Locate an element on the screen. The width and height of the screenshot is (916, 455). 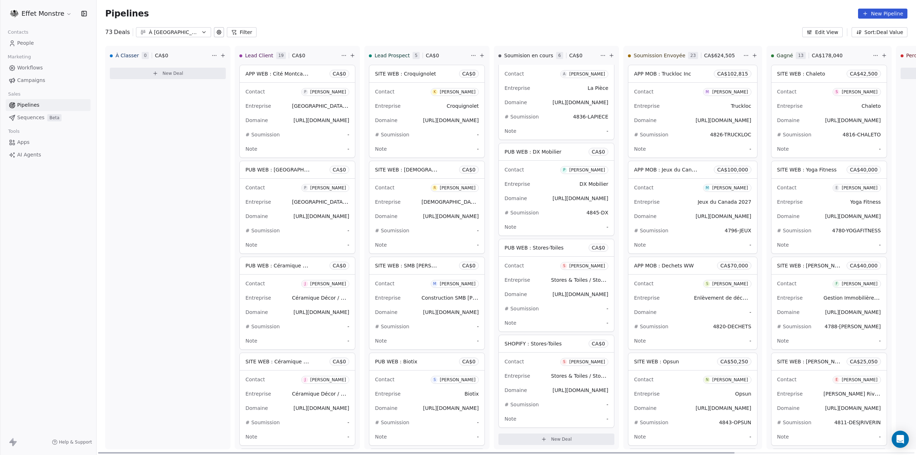
div: Lead Client19CA$0 is located at coordinates (289, 55).